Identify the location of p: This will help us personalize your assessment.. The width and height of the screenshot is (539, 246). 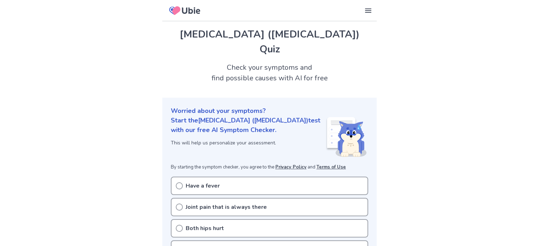
(248, 143).